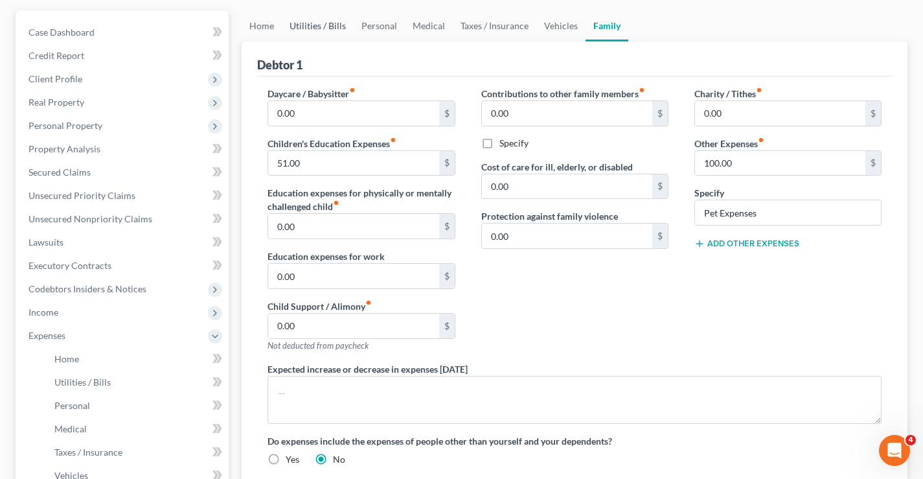 Image resolution: width=923 pixels, height=479 pixels. Describe the element at coordinates (55, 78) in the screenshot. I see `span: Client Profile` at that location.